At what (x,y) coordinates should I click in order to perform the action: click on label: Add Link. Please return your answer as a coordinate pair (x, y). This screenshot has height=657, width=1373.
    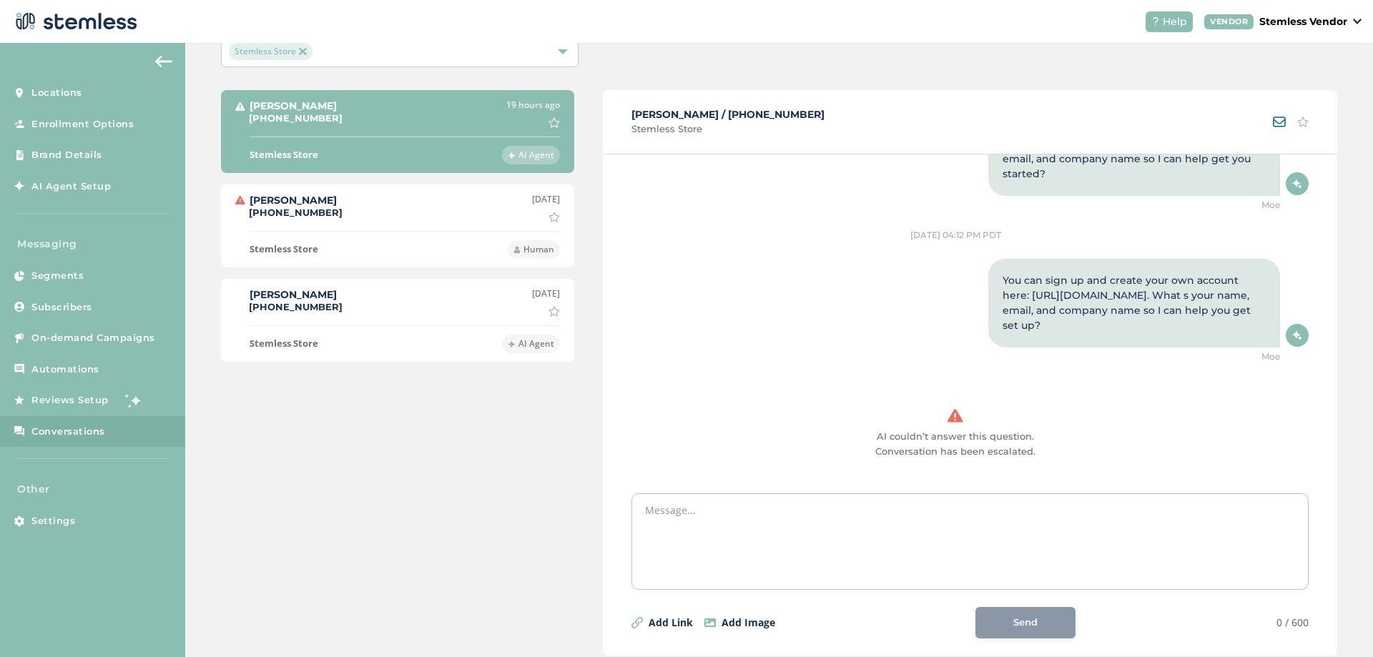
    Looking at the image, I should click on (671, 622).